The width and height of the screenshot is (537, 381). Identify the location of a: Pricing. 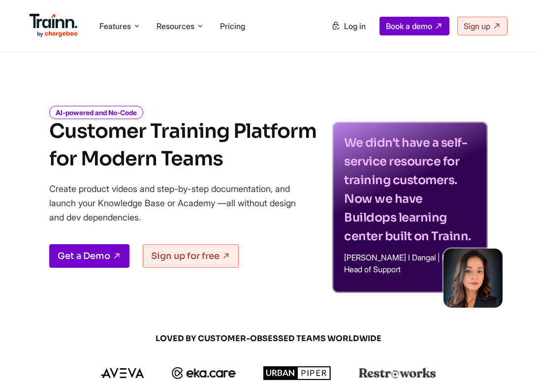
(232, 26).